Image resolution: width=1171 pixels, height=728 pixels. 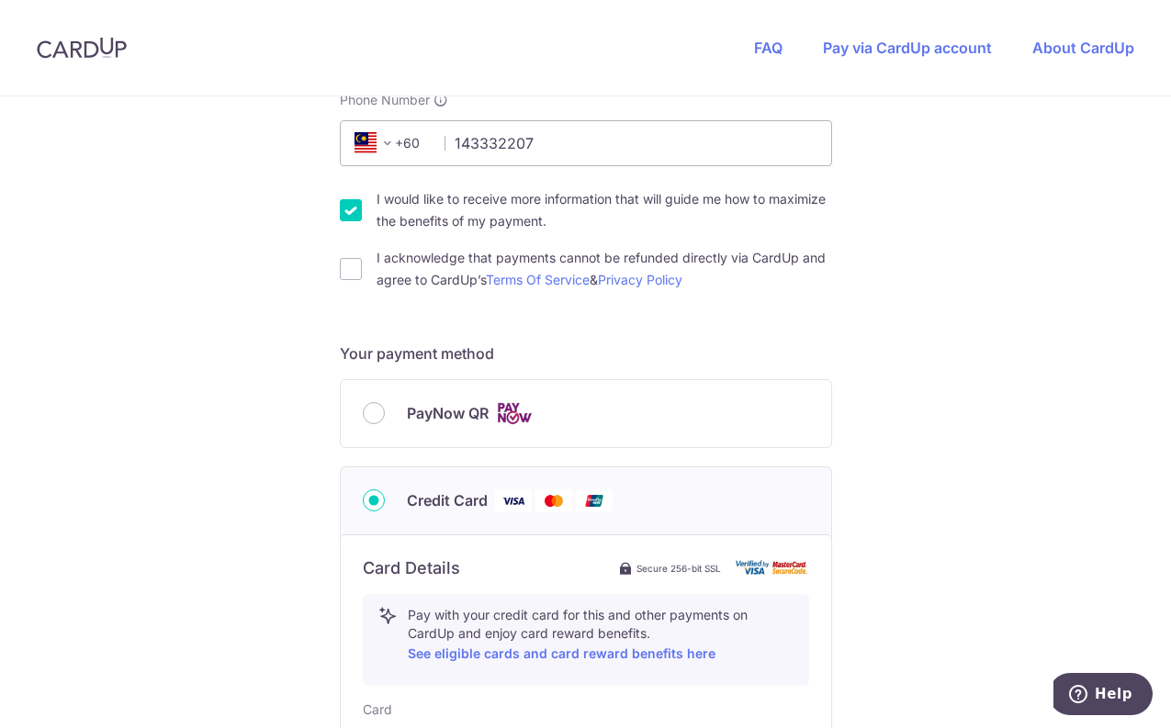 What do you see at coordinates (907, 48) in the screenshot?
I see `a: Pay via CardUp account` at bounding box center [907, 48].